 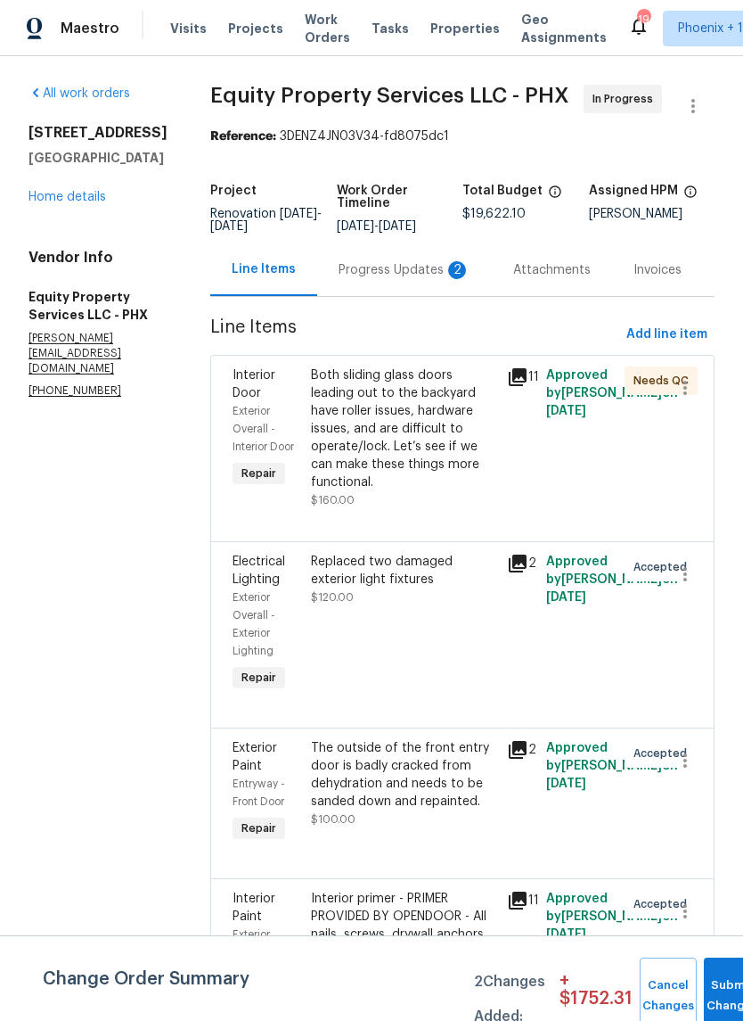 I want to click on h4: Vendor Info, so click(x=98, y=258).